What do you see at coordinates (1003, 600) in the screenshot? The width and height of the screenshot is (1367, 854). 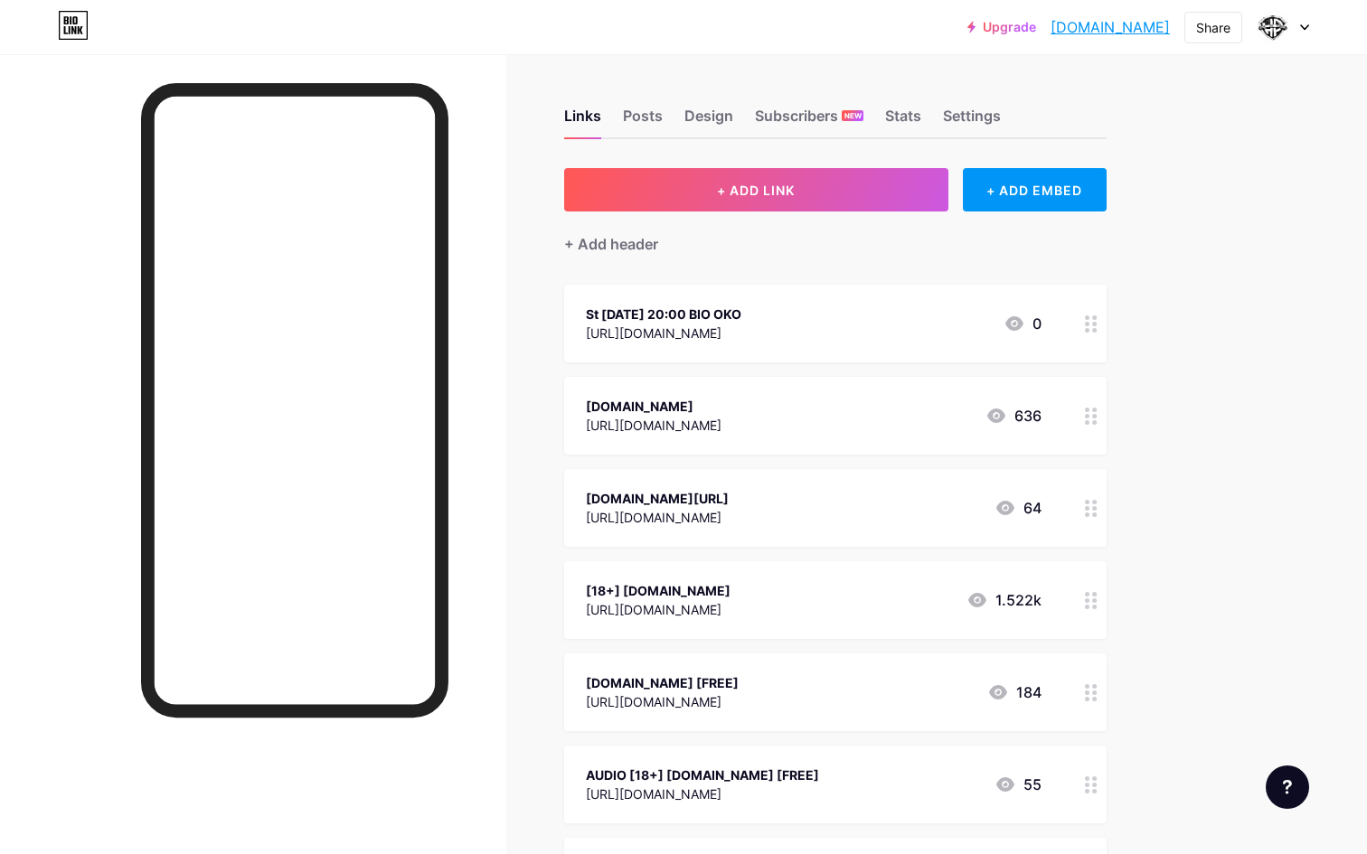 I see `div: 1.522k` at bounding box center [1003, 600].